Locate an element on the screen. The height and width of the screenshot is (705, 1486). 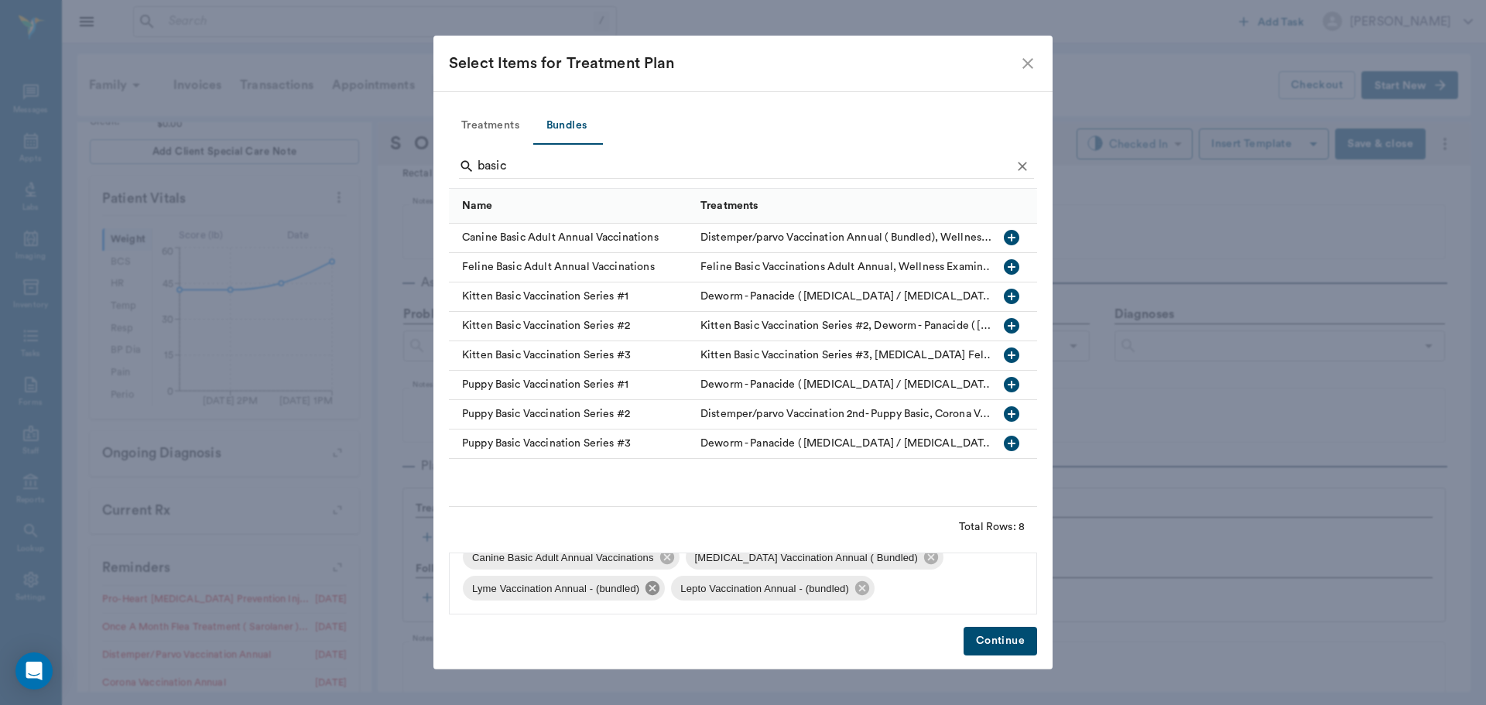
div: Open Intercom Messenger is located at coordinates (34, 671).